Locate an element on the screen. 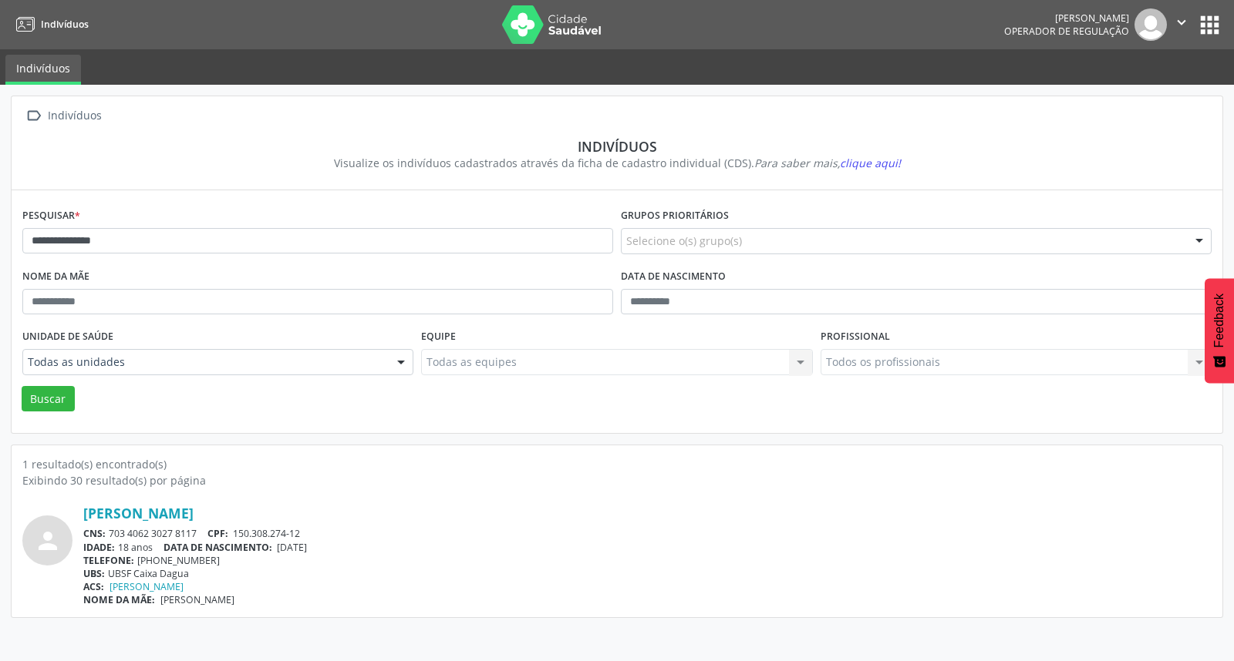  label: Unidade de saúde is located at coordinates (68, 337).